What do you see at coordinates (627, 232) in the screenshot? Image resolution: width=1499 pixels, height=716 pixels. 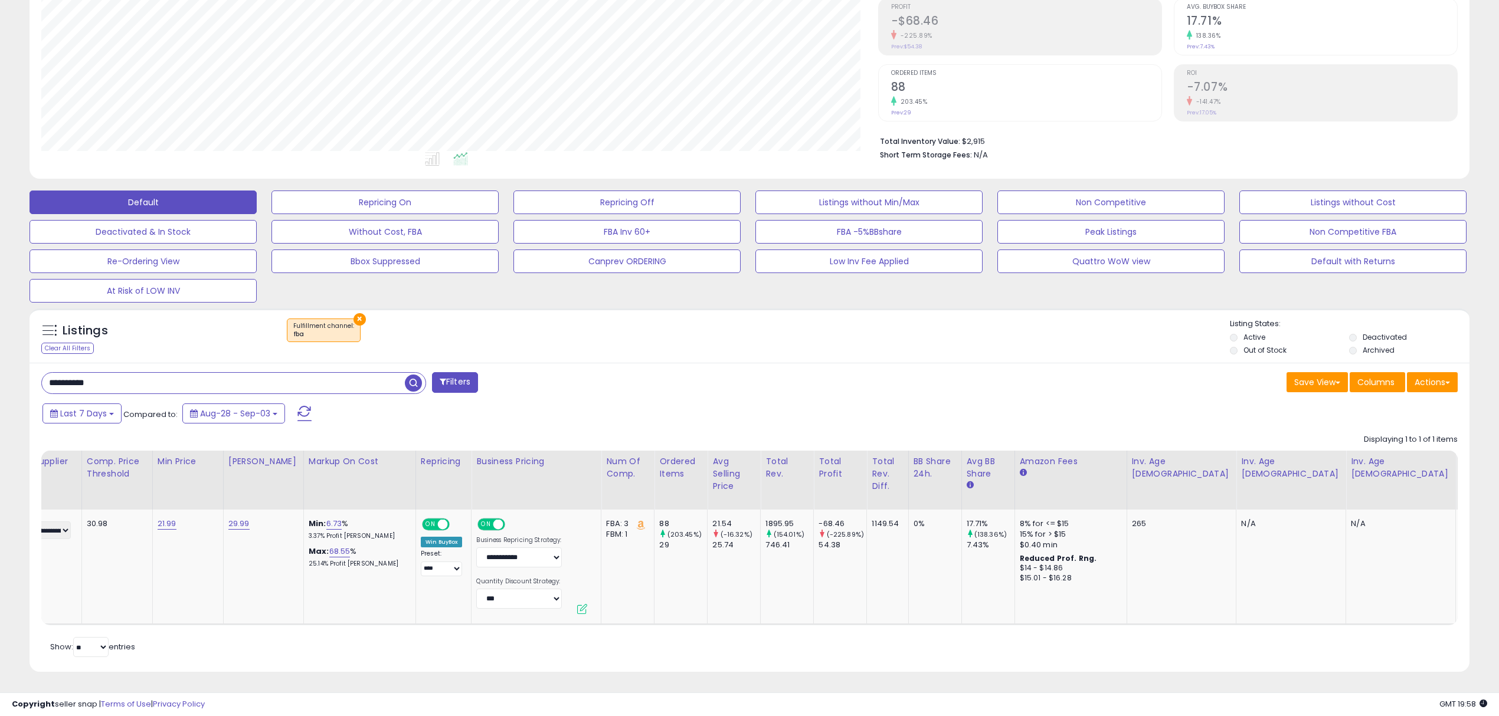 I see `button: FBA Inv 60+` at bounding box center [627, 232].